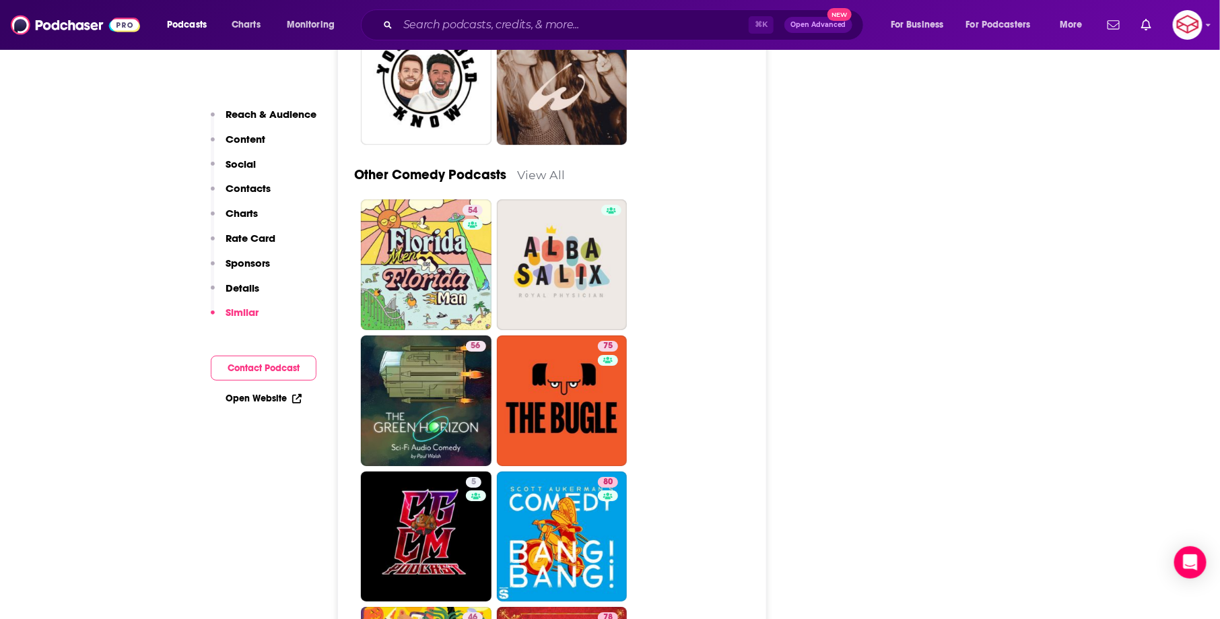 The height and width of the screenshot is (619, 1220). Describe the element at coordinates (187, 25) in the screenshot. I see `span: Podcasts` at that location.